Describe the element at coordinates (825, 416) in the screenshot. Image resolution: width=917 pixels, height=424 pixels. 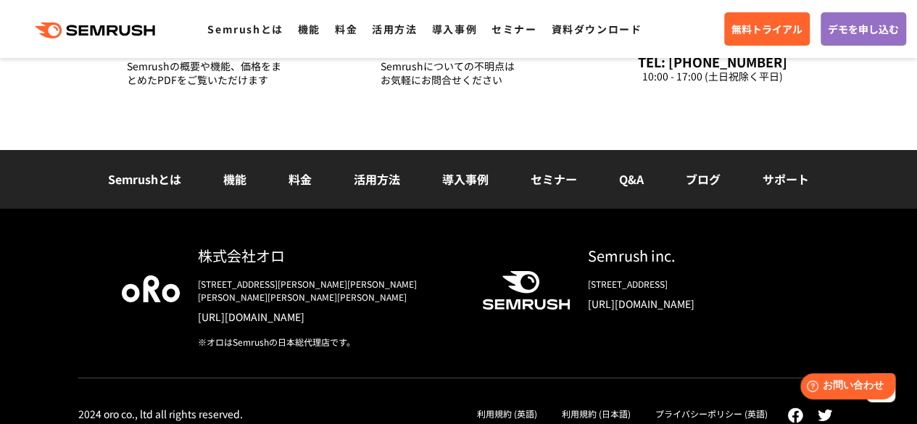
I see `img: twitter` at that location.